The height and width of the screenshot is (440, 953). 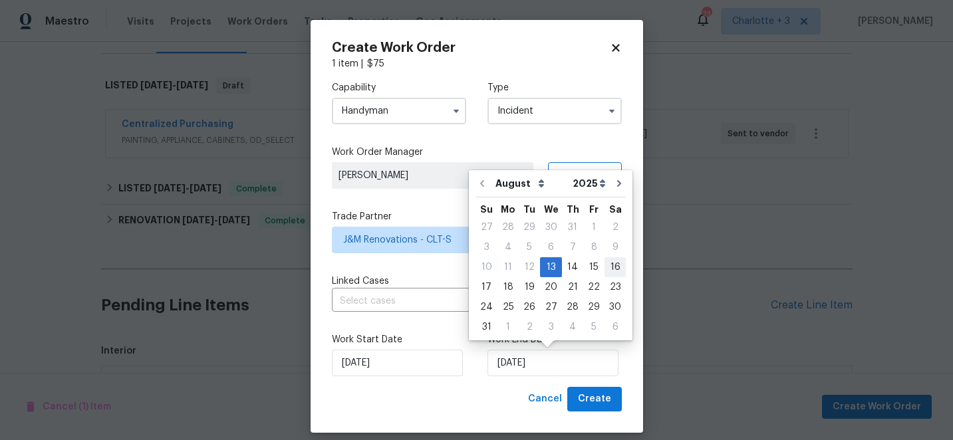 What do you see at coordinates (477, 217) in the screenshot?
I see `label: Trade Partner` at bounding box center [477, 217].